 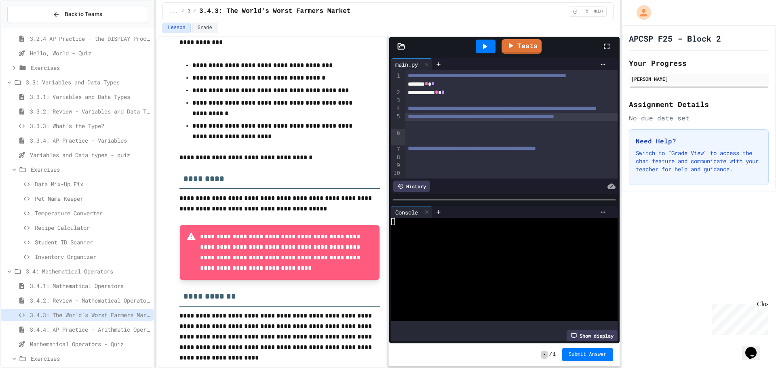 I want to click on h1: APCSP F25 - Block 2, so click(x=675, y=38).